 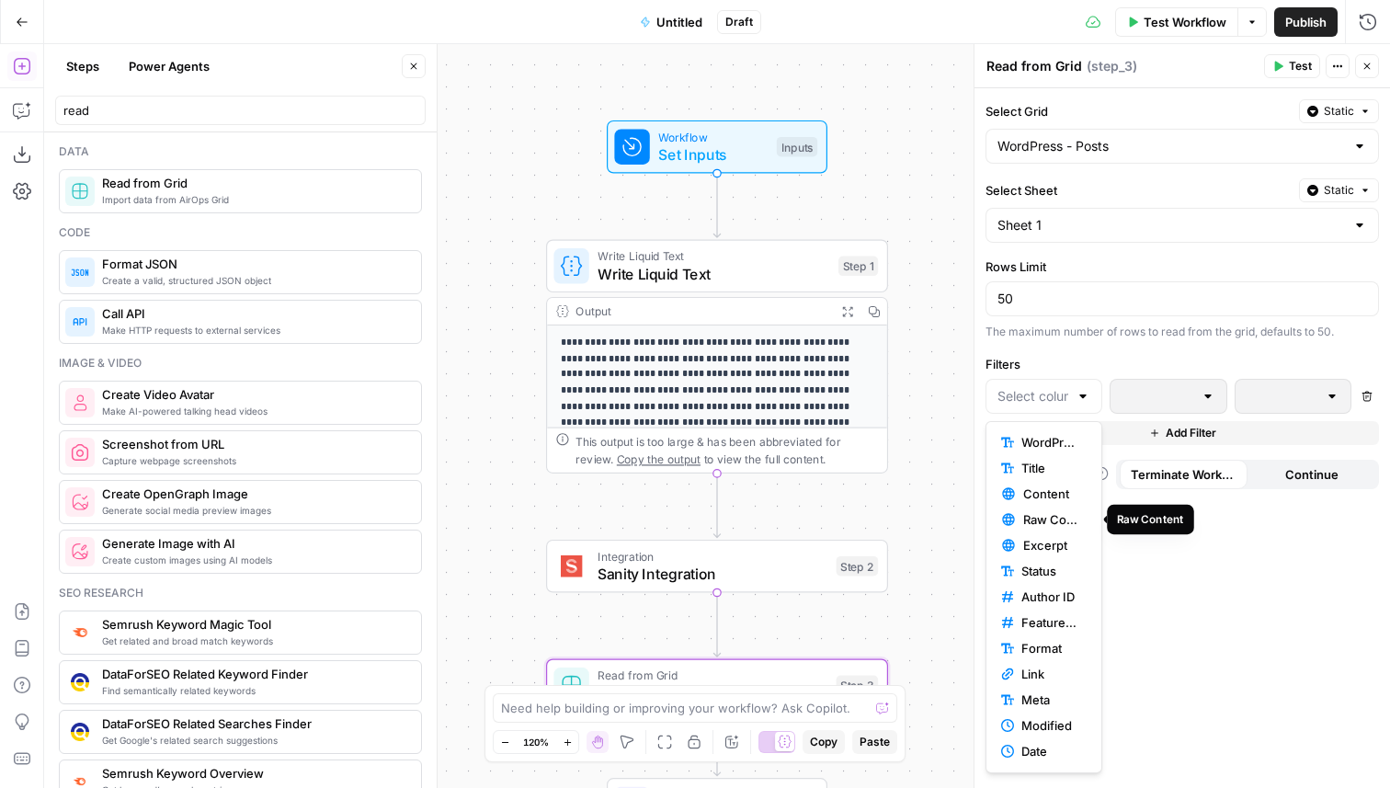 I want to click on button: Continue, so click(x=1311, y=474).